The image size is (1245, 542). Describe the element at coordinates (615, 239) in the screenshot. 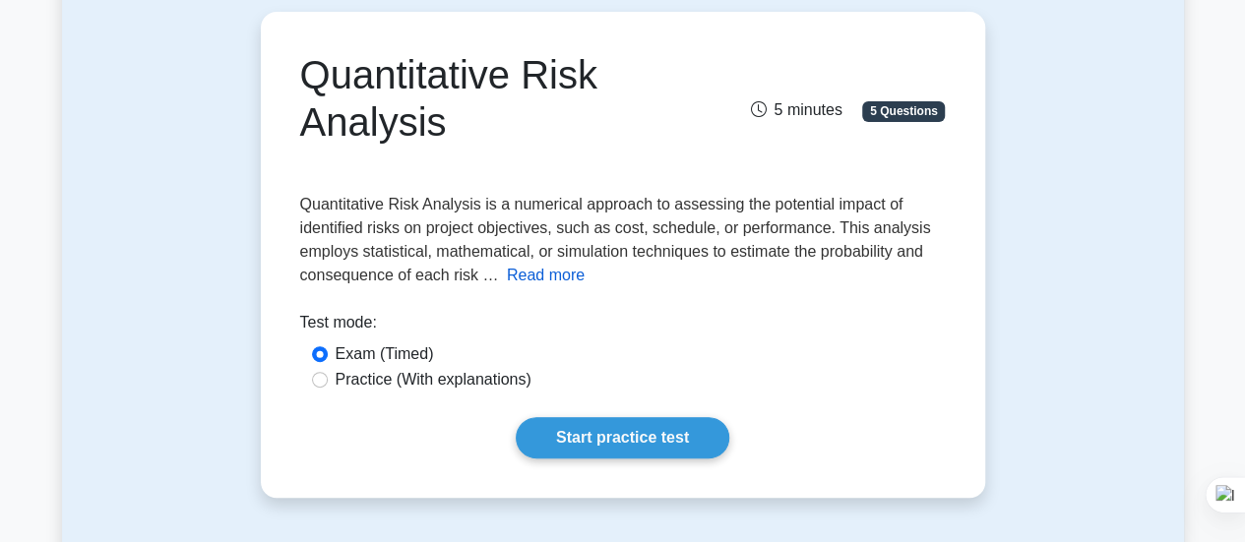

I see `span: Quantitative Risk Analysis is a numerical approach to assessing the potential impact of identifie...` at that location.